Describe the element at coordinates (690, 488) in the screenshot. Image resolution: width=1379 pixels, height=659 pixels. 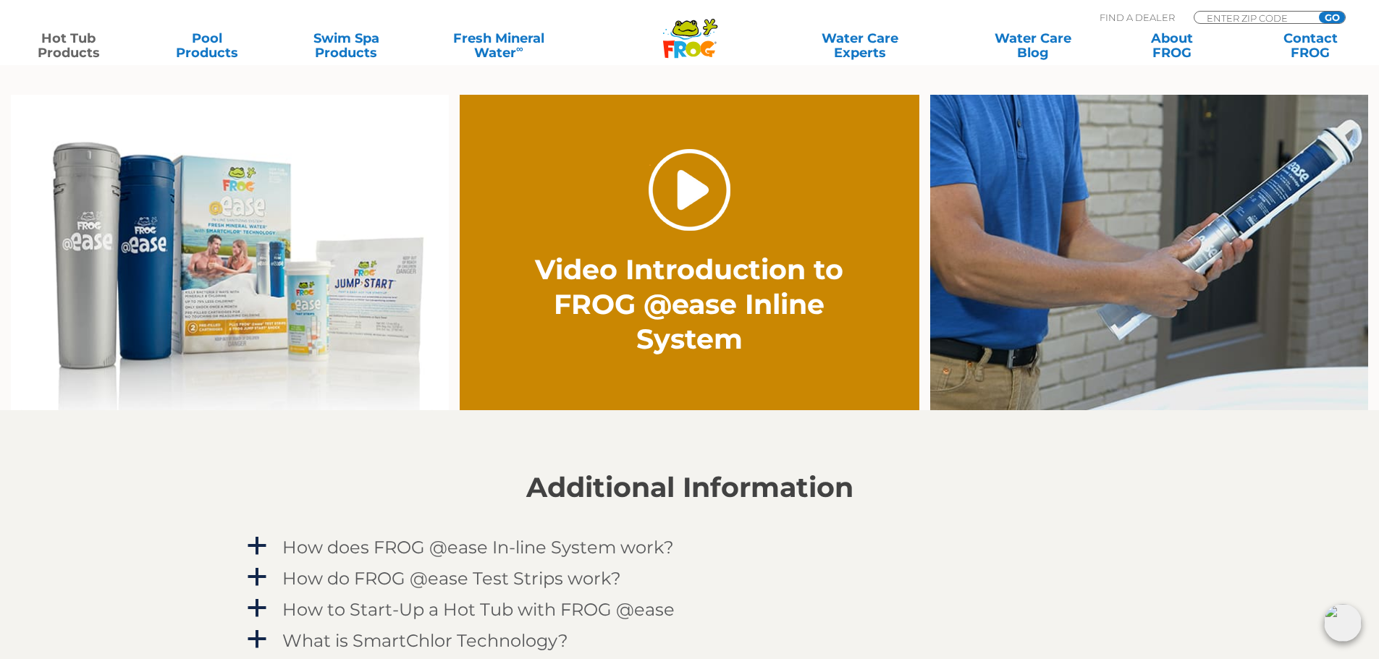
I see `h2: Additional Information` at that location.